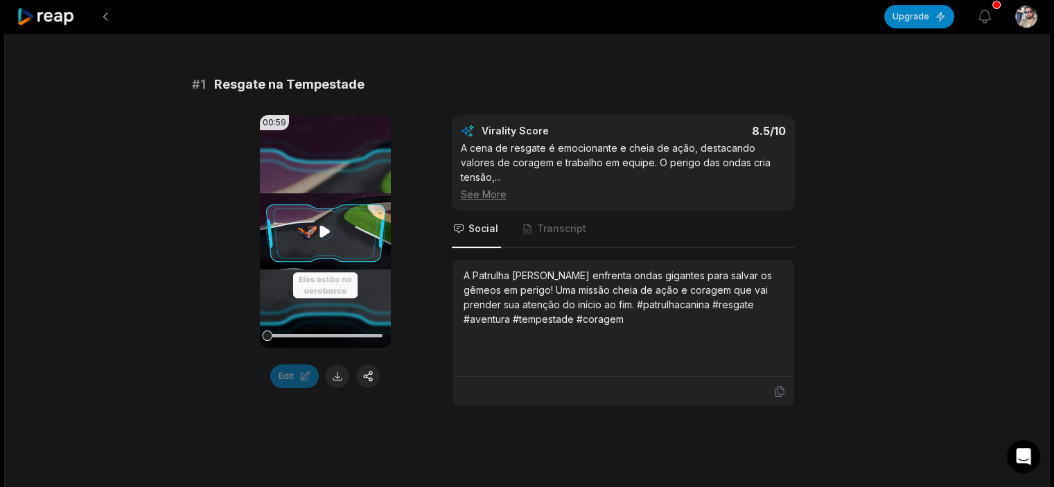 This screenshot has height=487, width=1054. I want to click on video: Your browser does not support mp4 format., so click(325, 231).